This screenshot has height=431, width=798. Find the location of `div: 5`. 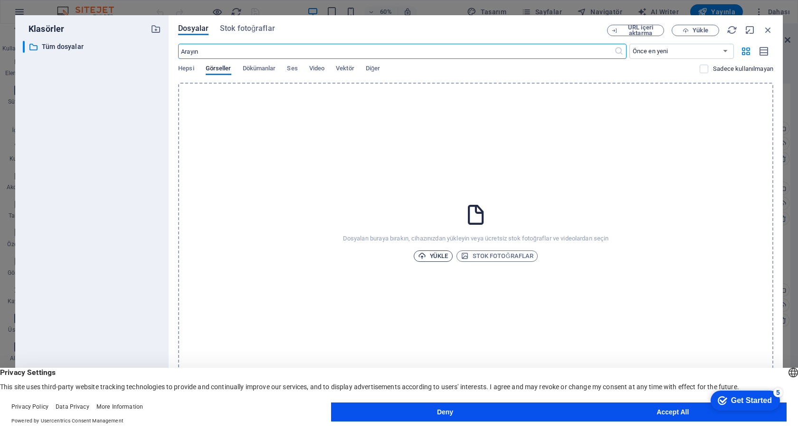

div: 5 is located at coordinates (75, 7).